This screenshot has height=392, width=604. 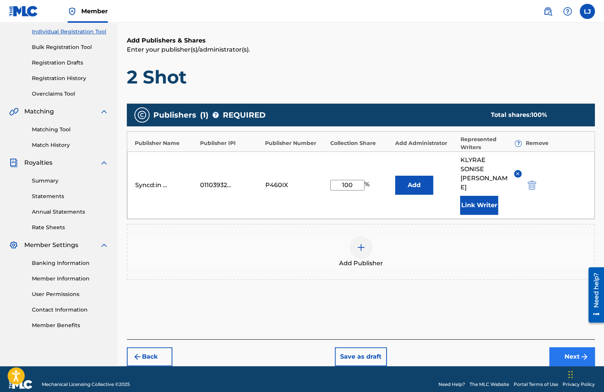 What do you see at coordinates (361, 143) in the screenshot?
I see `div: Collection Share` at bounding box center [361, 143].